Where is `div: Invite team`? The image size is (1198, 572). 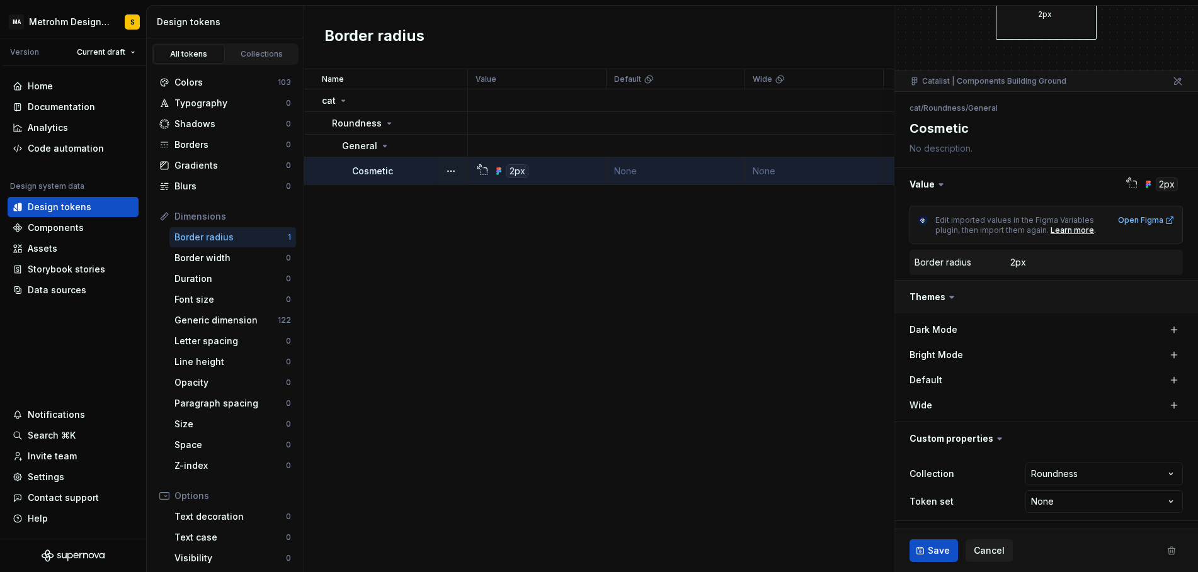 div: Invite team is located at coordinates (52, 456).